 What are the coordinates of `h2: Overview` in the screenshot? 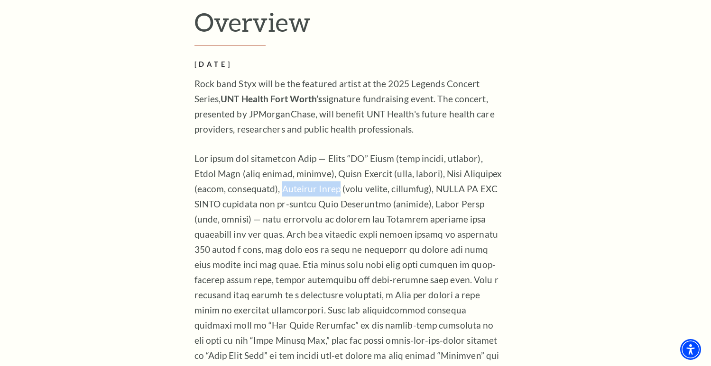 It's located at (356, 26).